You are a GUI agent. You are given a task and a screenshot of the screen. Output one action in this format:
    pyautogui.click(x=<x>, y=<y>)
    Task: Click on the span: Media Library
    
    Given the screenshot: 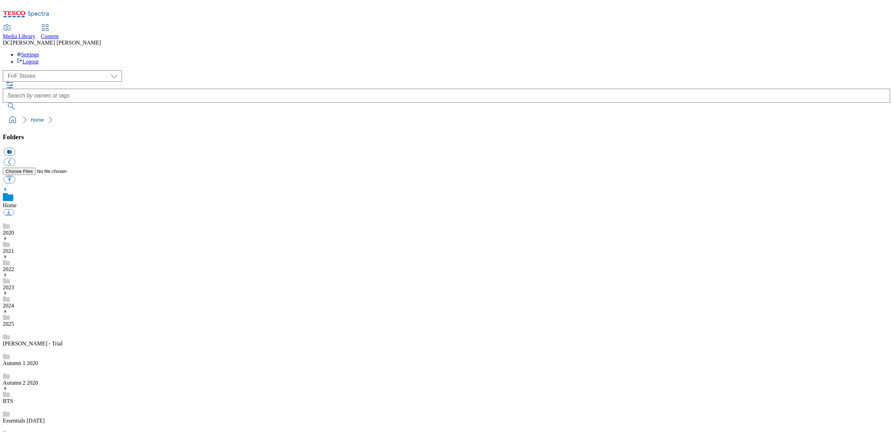 What is the action you would take?
    pyautogui.click(x=19, y=36)
    